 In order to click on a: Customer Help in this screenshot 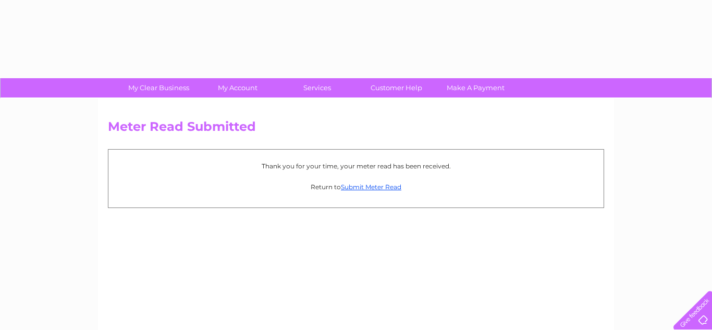, I will do `click(396, 88)`.